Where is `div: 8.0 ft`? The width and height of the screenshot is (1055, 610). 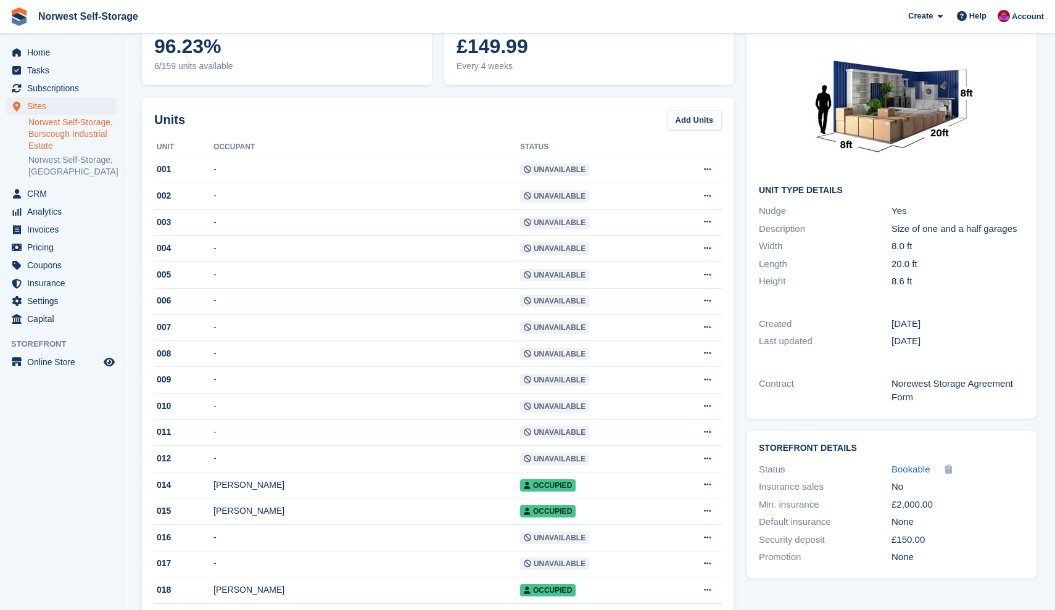 div: 8.0 ft is located at coordinates (958, 246).